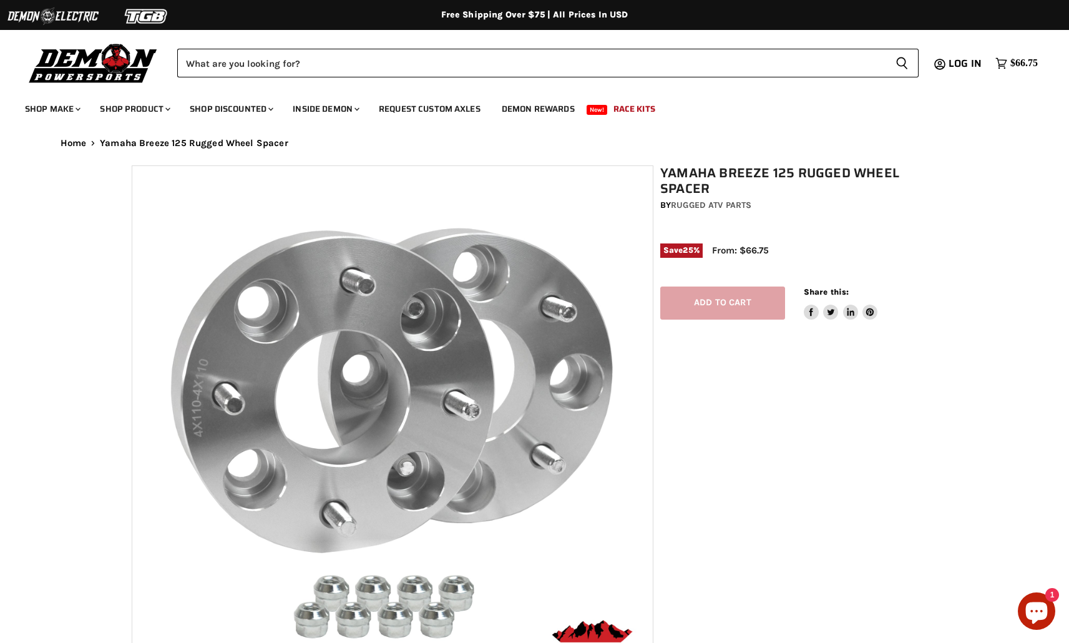 The image size is (1069, 643). What do you see at coordinates (597, 110) in the screenshot?
I see `span: New!` at bounding box center [597, 110].